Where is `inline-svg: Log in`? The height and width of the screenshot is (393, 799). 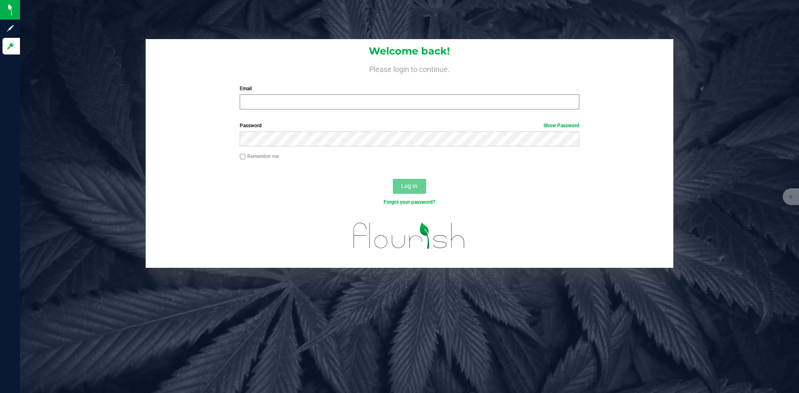 inline-svg: Log in is located at coordinates (10, 46).